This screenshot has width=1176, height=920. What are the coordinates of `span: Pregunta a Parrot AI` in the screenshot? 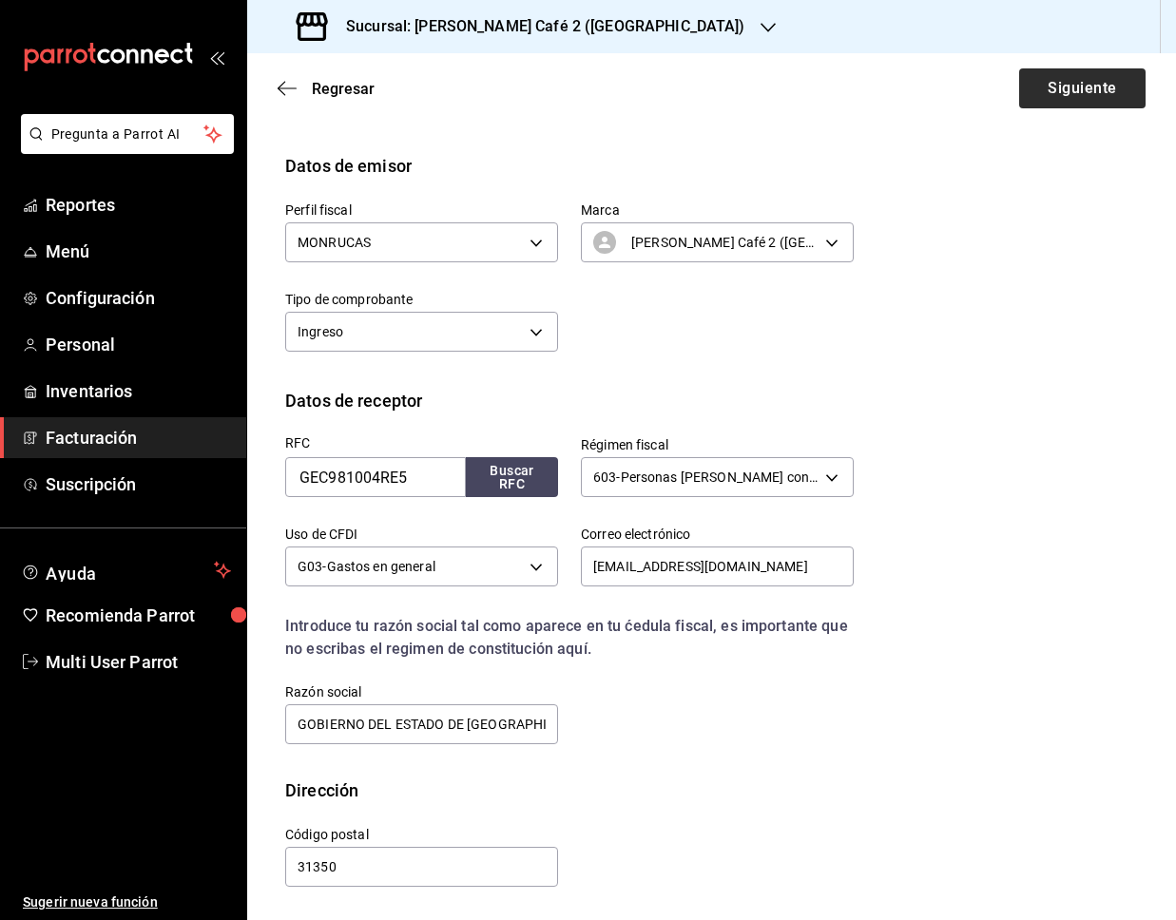 It's located at (127, 134).